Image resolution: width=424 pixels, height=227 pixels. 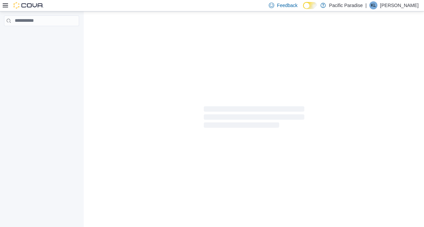 I want to click on span: Feedback, so click(x=287, y=5).